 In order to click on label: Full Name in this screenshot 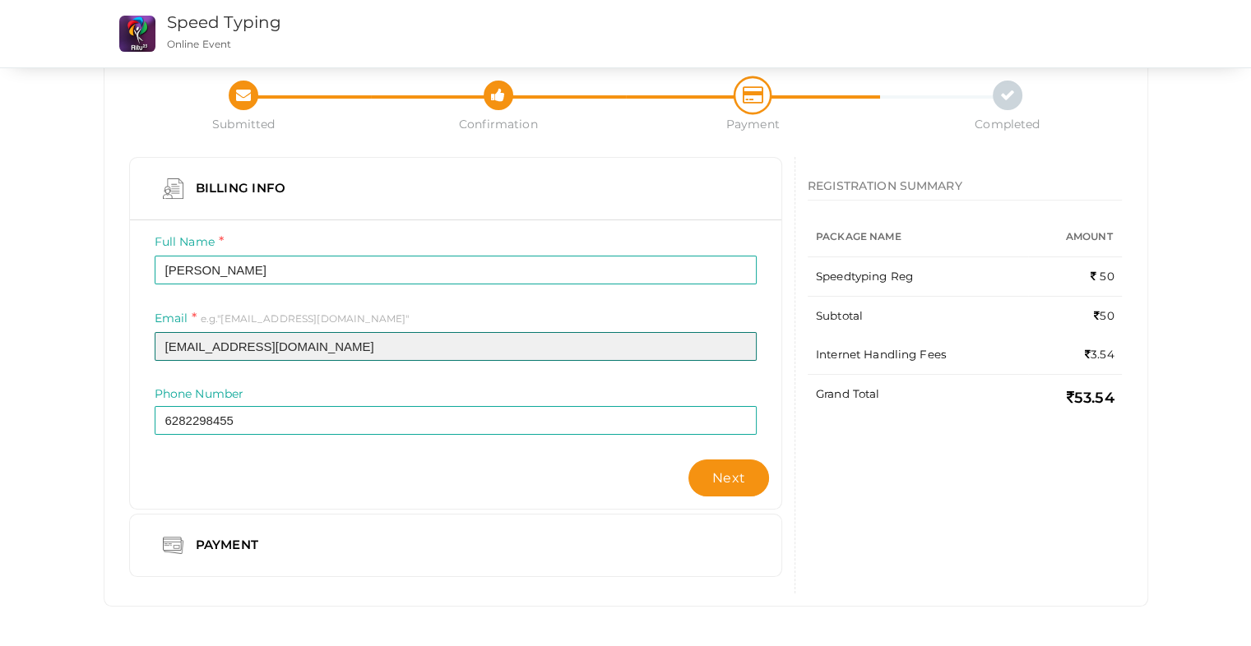, I will do `click(189, 242)`.